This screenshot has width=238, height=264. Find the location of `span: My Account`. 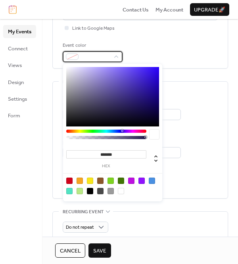

span: My Account is located at coordinates (169, 10).